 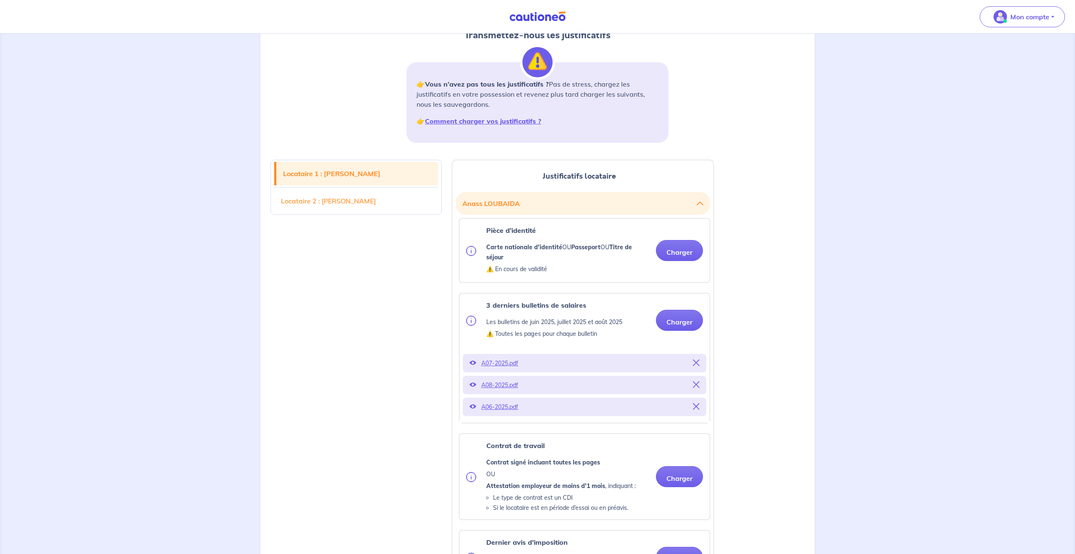 What do you see at coordinates (483, 121) in the screenshot?
I see `strong: Comment charger vos justificatifs ?` at bounding box center [483, 121].